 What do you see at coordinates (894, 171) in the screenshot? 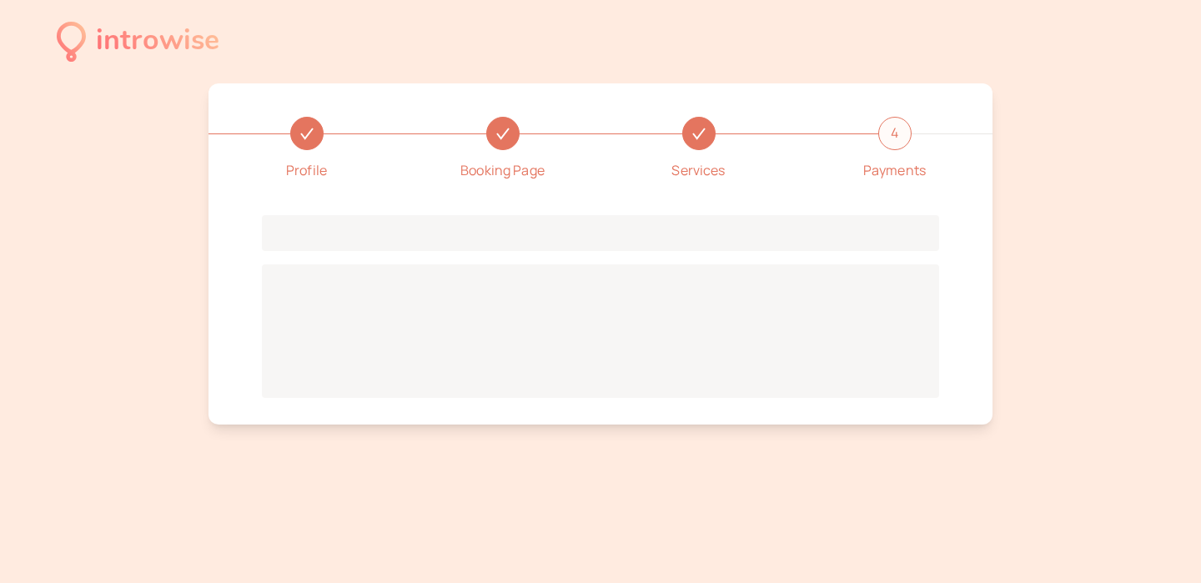
I see `div: Payments` at bounding box center [894, 171].